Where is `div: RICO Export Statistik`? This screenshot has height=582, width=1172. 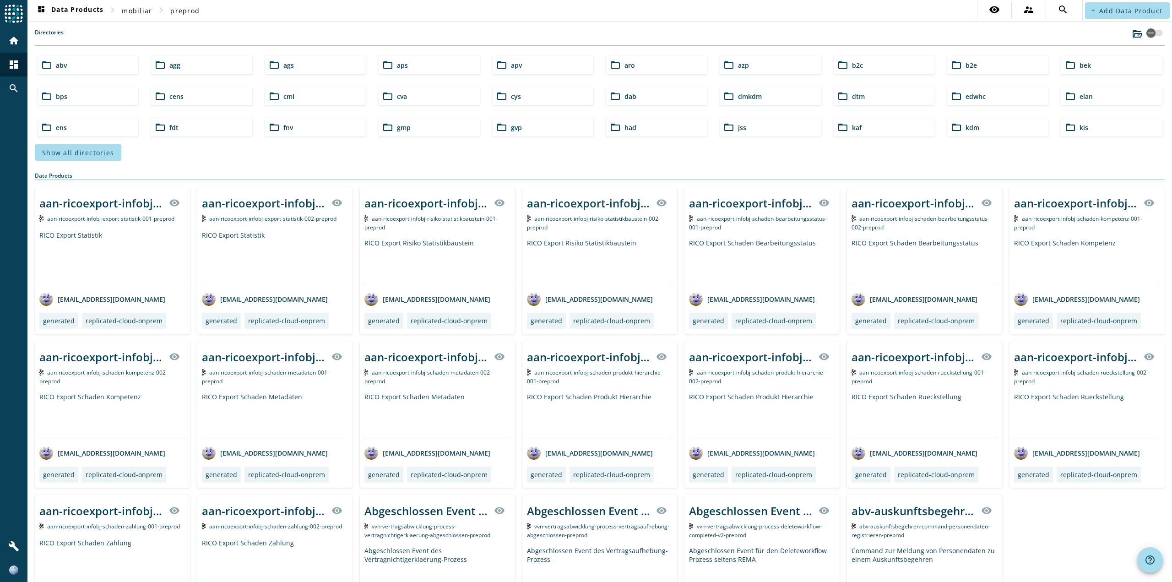
div: RICO Export Statistik is located at coordinates (112, 258).